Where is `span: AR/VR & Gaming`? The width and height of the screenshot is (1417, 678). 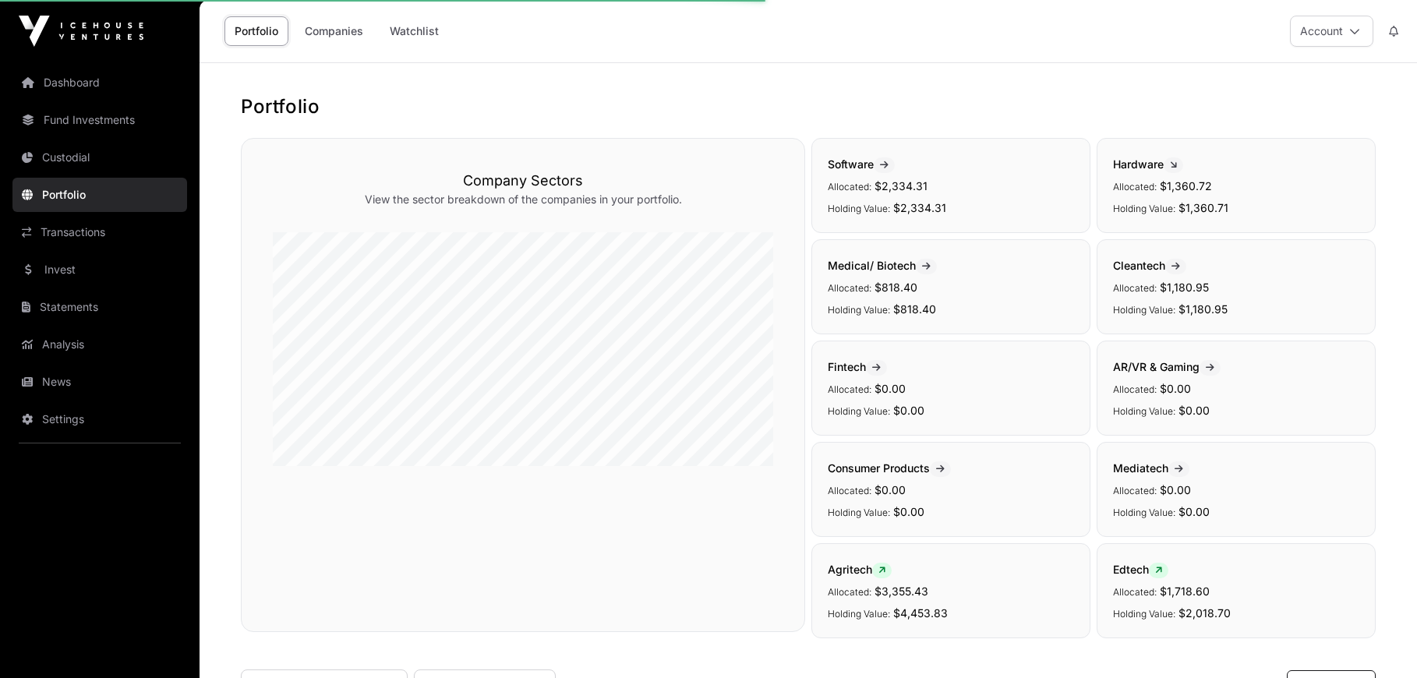 span: AR/VR & Gaming is located at coordinates (1167, 366).